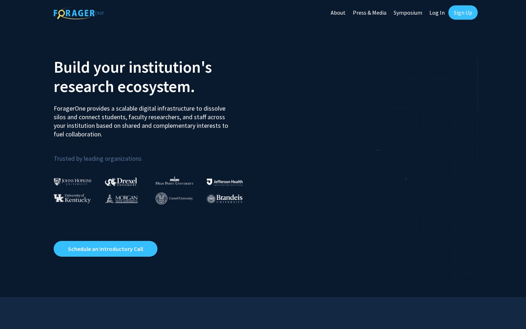 The width and height of the screenshot is (526, 329). I want to click on img: Morgan State University, so click(121, 198).